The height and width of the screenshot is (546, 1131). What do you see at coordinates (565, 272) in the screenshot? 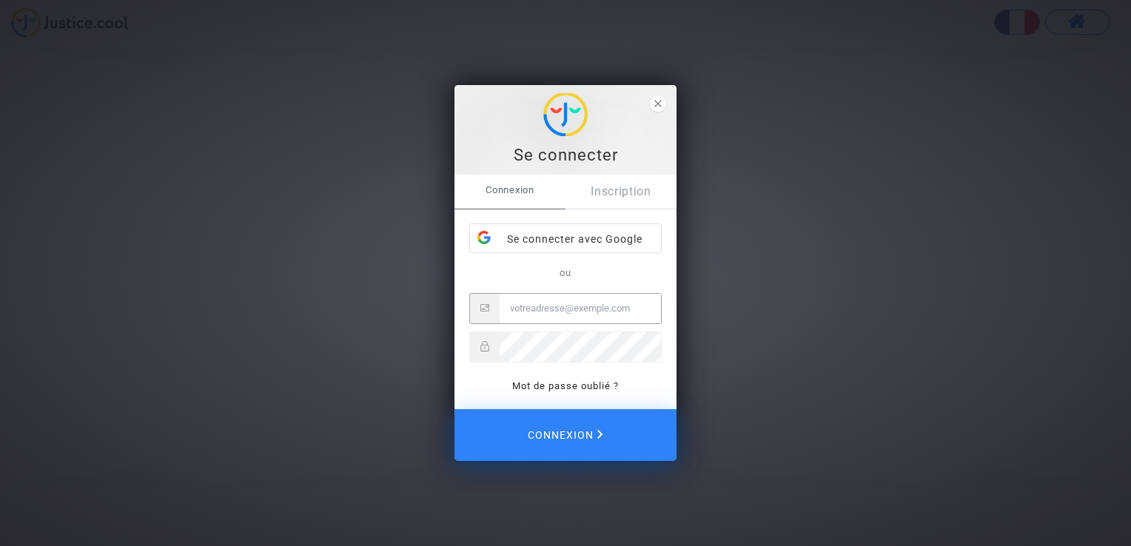
I see `span: ou` at bounding box center [565, 272].